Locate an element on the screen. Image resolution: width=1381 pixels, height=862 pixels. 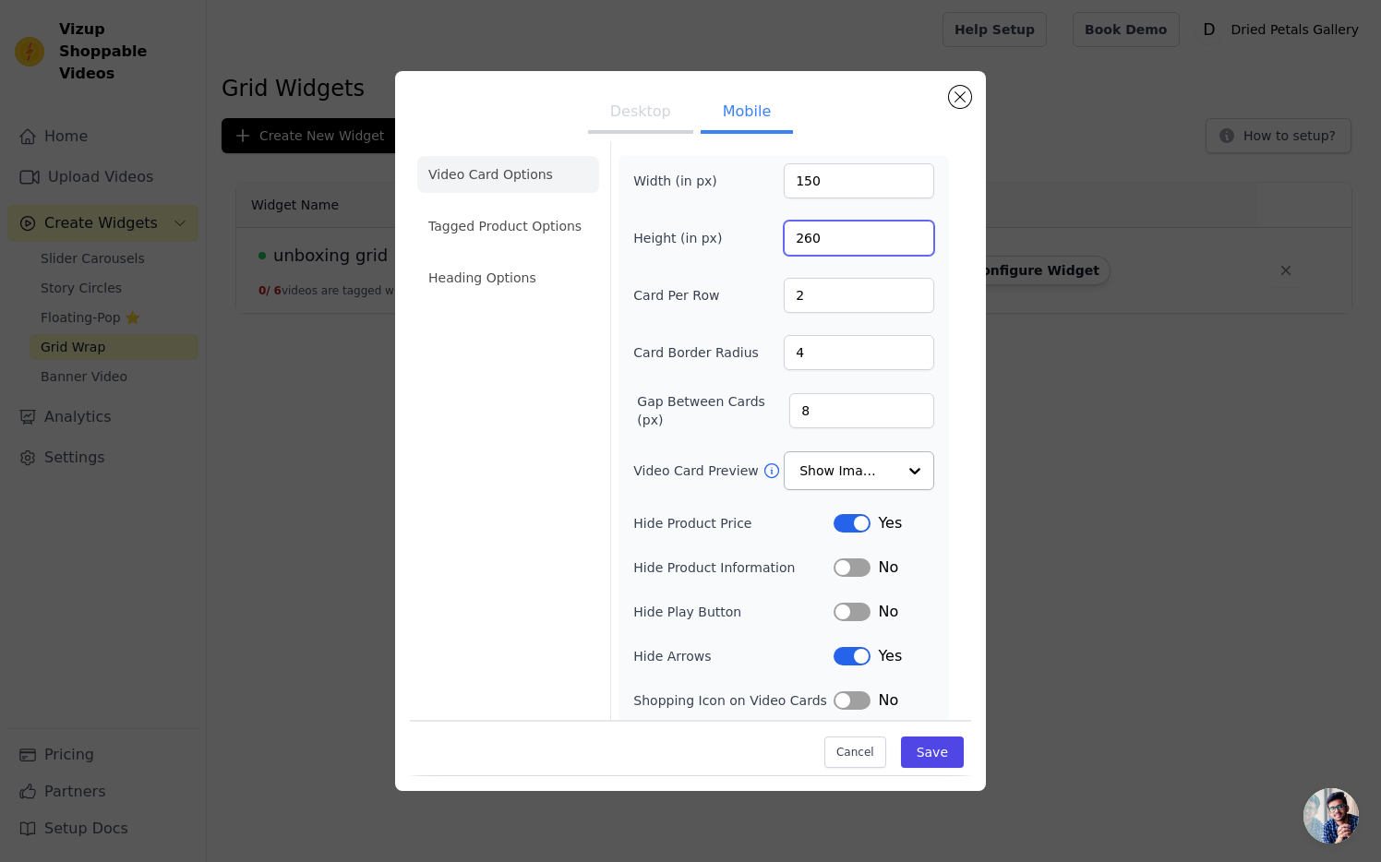
button: Desktop is located at coordinates (641, 114).